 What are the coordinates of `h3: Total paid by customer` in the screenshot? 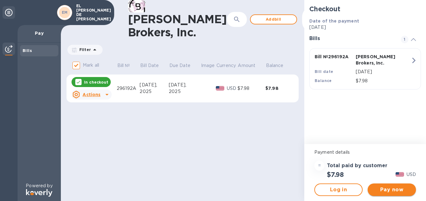 It's located at (357, 166).